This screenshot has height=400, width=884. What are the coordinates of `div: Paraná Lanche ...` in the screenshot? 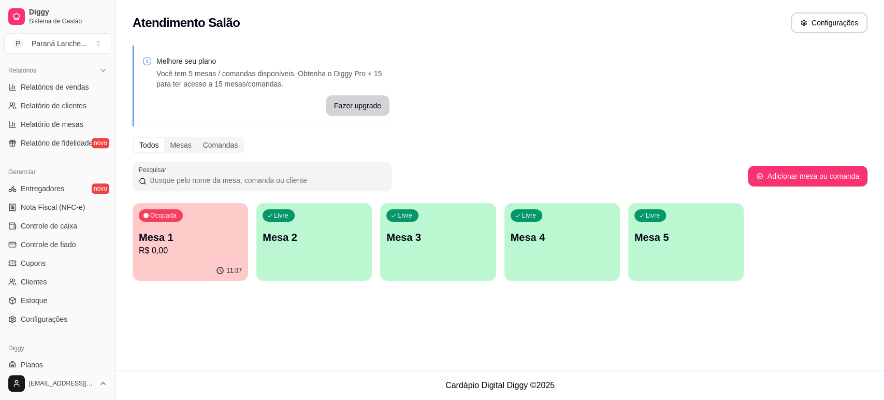 It's located at (59, 44).